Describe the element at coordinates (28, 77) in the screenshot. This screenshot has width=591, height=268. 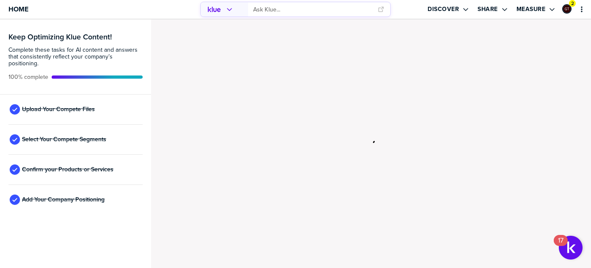
I see `span: Active` at that location.